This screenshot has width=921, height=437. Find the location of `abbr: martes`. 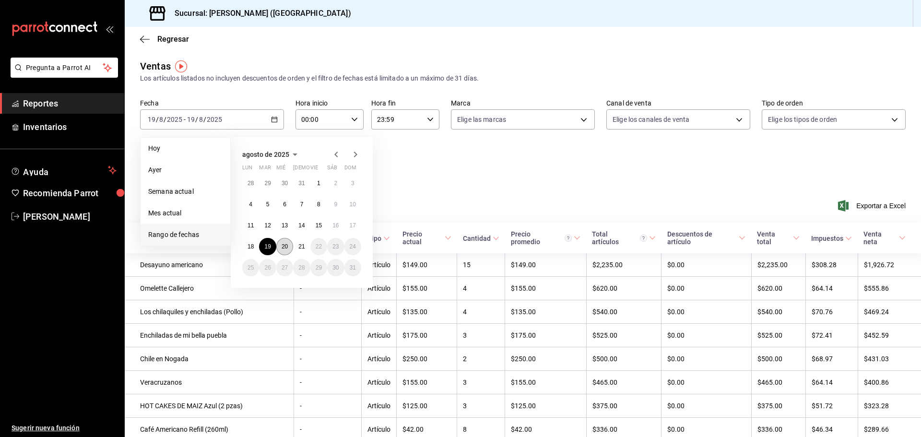

abbr: martes is located at coordinates (265, 169).